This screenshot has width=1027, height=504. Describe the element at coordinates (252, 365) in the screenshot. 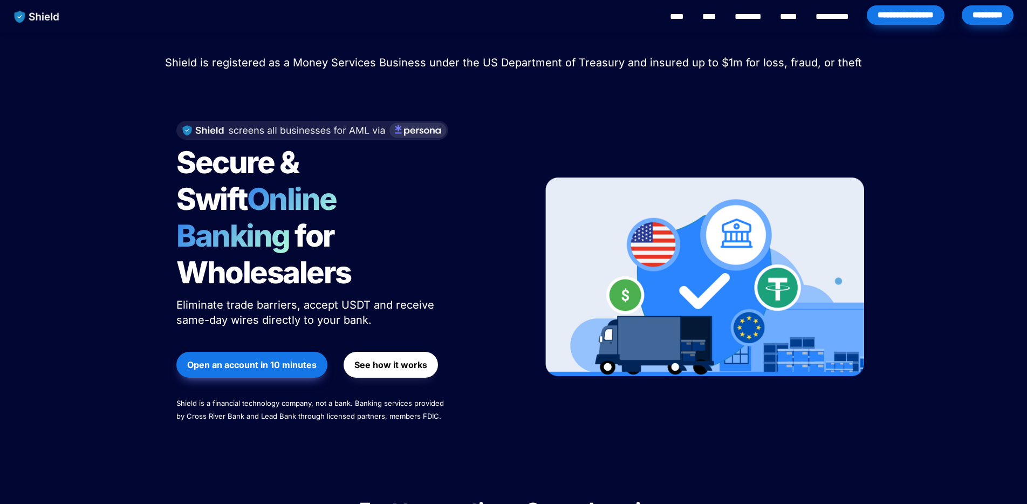

I see `button: Open an account in 10 minutes` at that location.